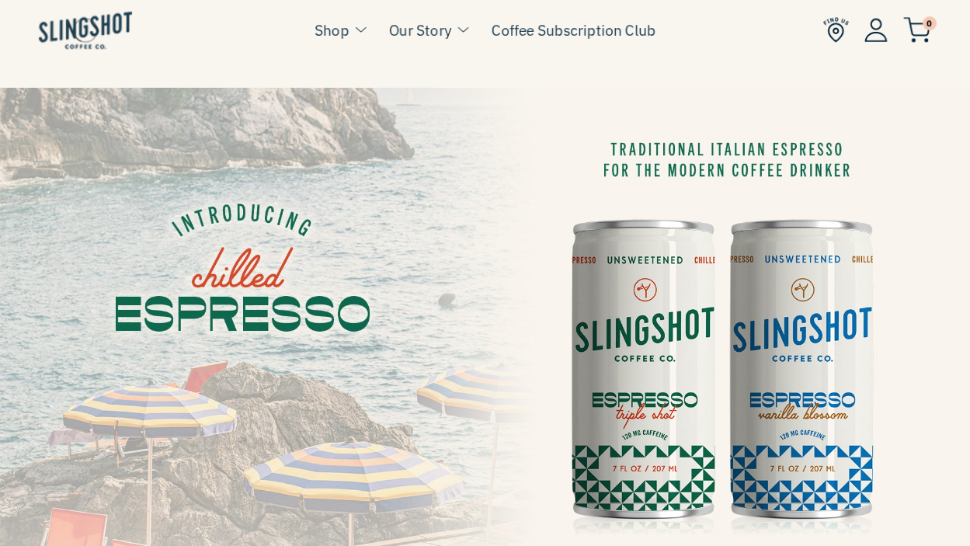 Image resolution: width=970 pixels, height=546 pixels. Describe the element at coordinates (573, 30) in the screenshot. I see `a: Coffee Subscription Club` at that location.